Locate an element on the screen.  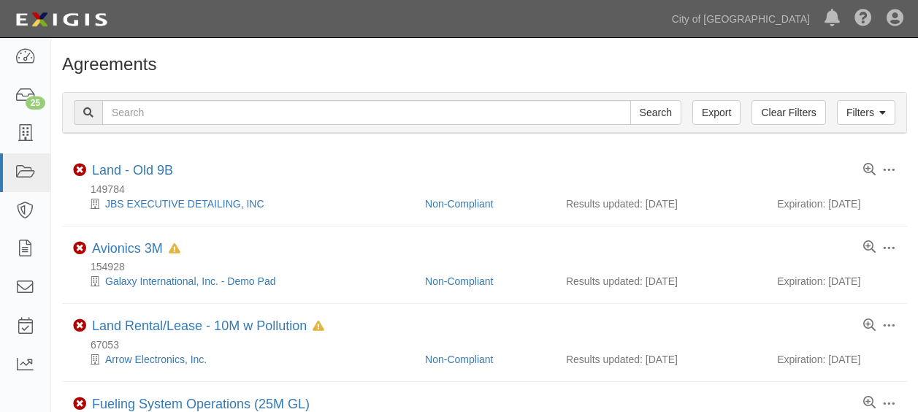
a: Avionics 3M is located at coordinates (127, 248).